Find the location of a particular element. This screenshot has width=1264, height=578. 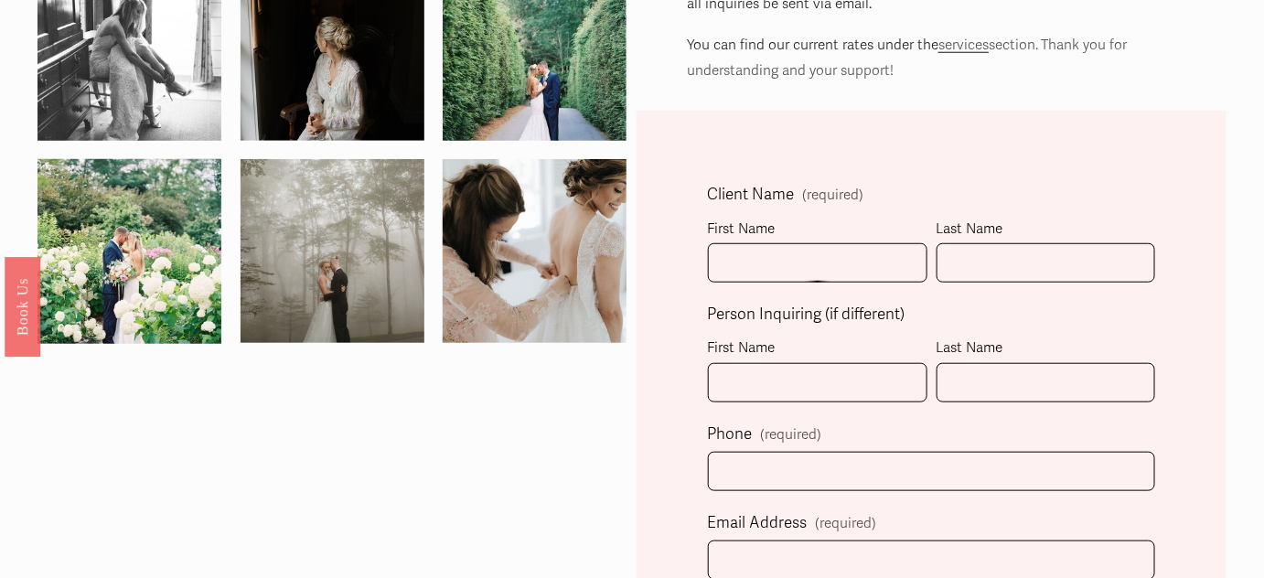

img: 14305484_1259623107382072_1992716122685880553_o.jpg is located at coordinates (129, 251).